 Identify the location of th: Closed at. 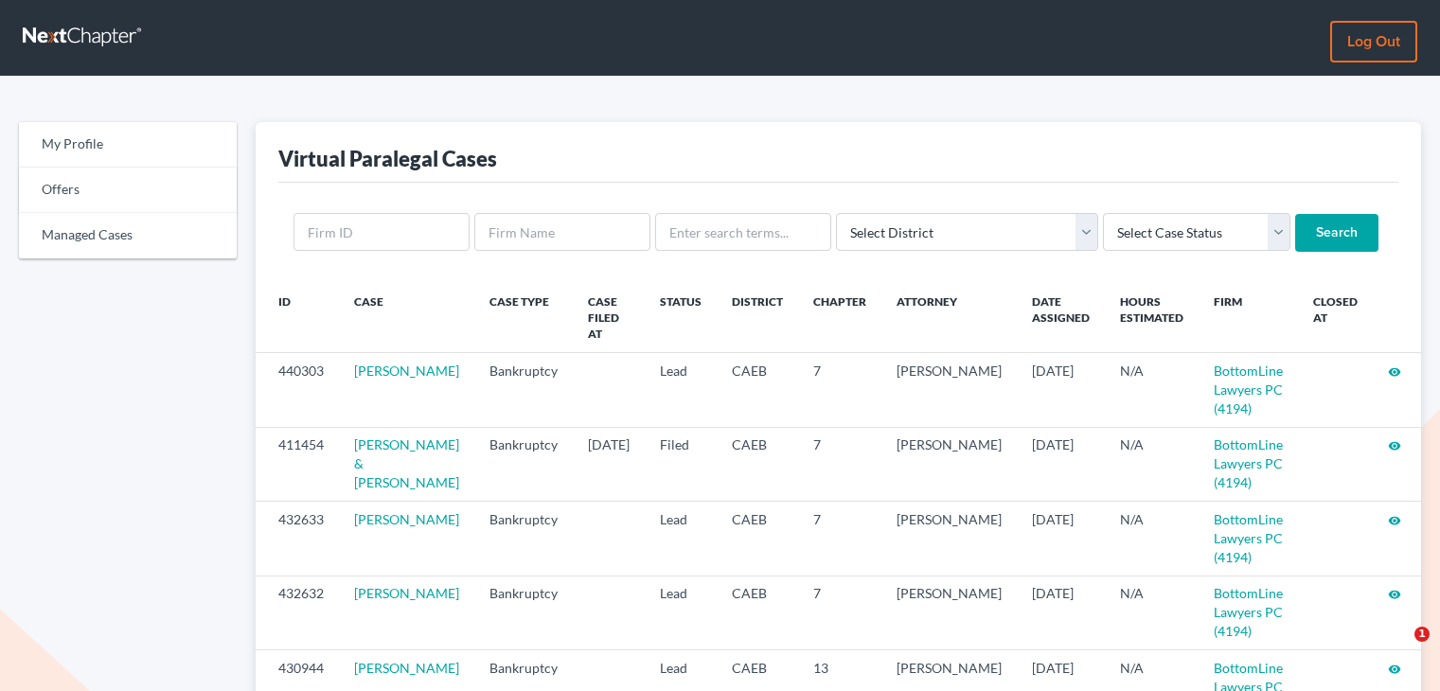
(1335, 317).